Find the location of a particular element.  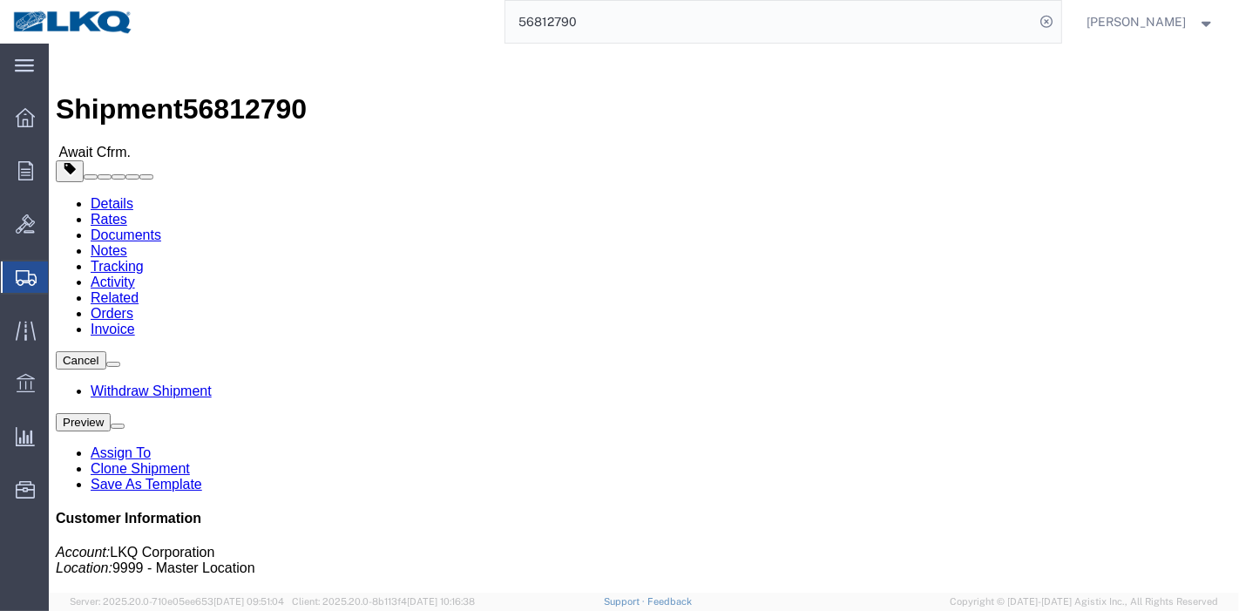

a: Support is located at coordinates (626, 601).